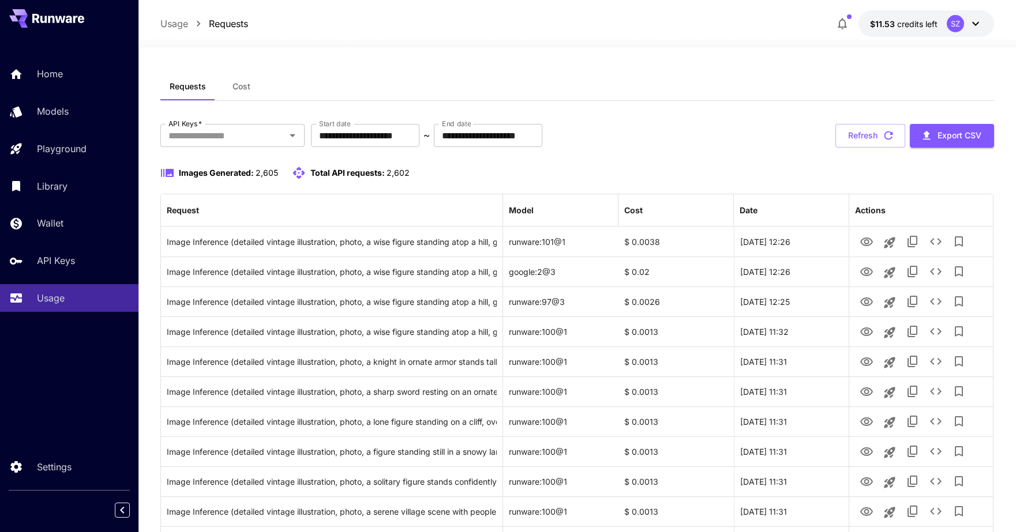  I want to click on p: Home, so click(50, 74).